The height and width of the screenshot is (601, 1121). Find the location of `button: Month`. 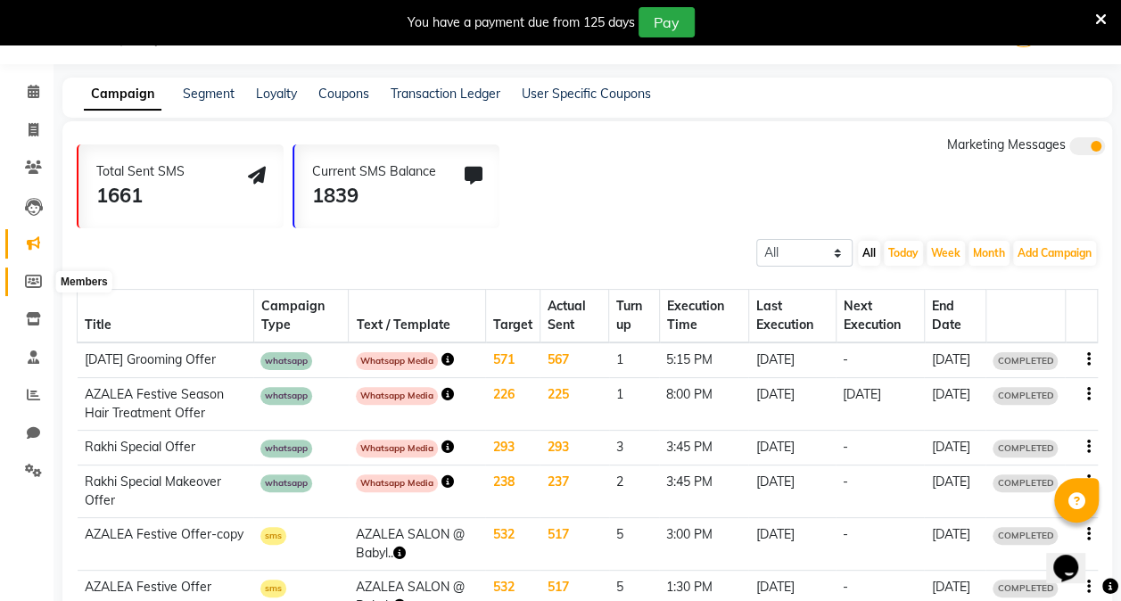

button: Month is located at coordinates (989, 253).